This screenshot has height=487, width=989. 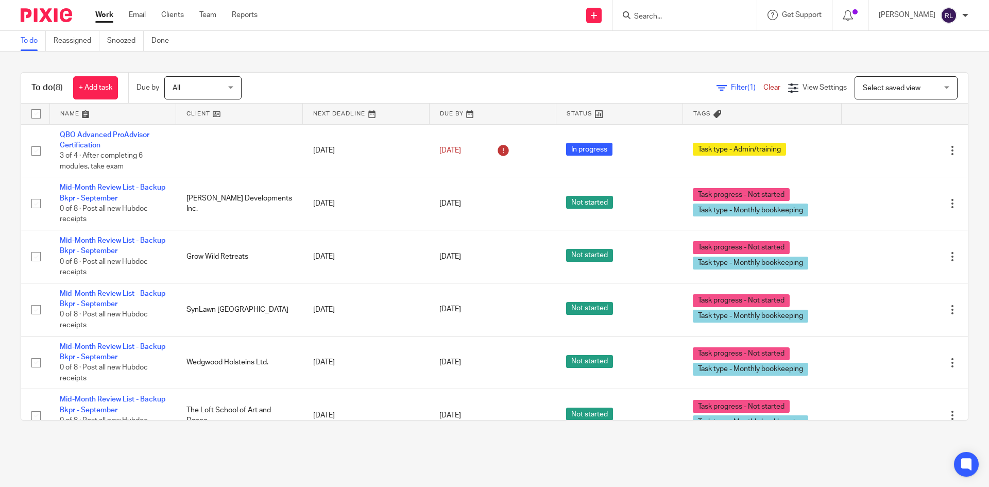 What do you see at coordinates (747, 88) in the screenshot?
I see `span: Filter` at bounding box center [747, 88].